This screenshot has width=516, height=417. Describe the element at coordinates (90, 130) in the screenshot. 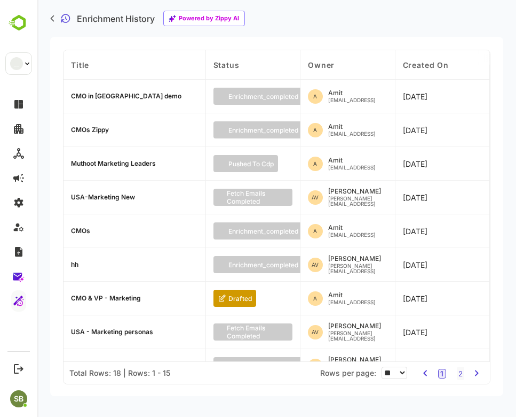

I see `div: CMOs Zippy` at that location.